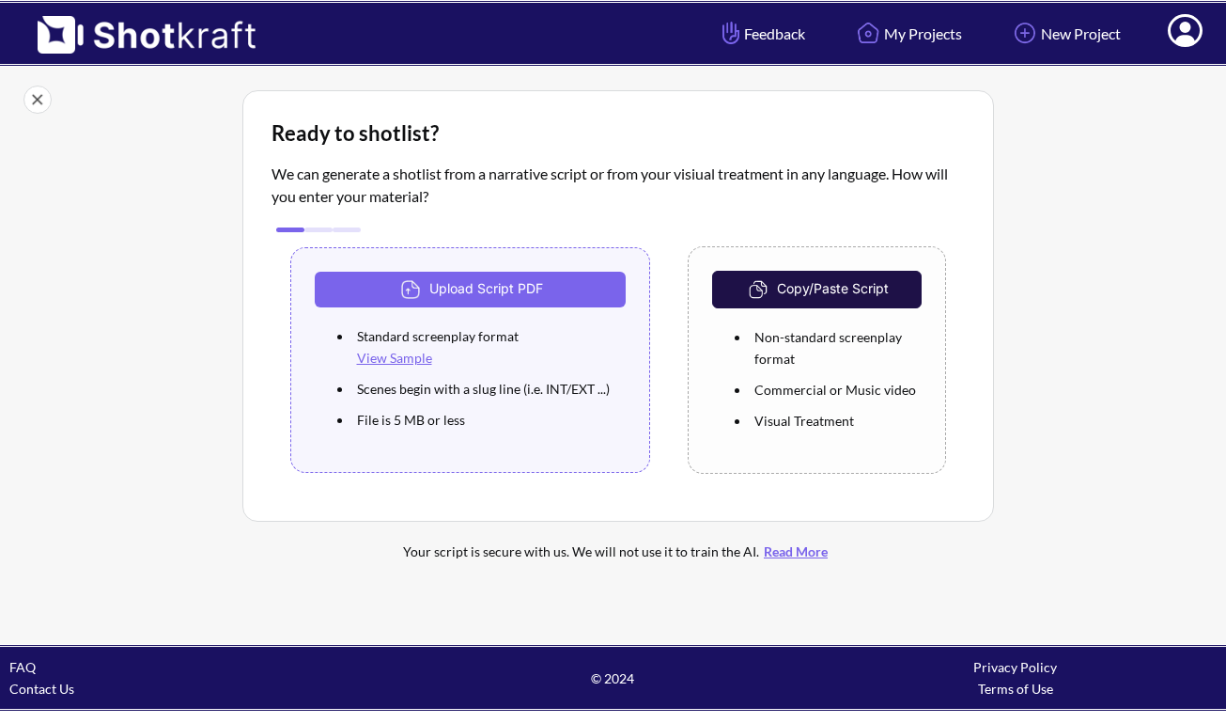  What do you see at coordinates (412, 289) in the screenshot?
I see `img: Upload Icon` at bounding box center [412, 289].